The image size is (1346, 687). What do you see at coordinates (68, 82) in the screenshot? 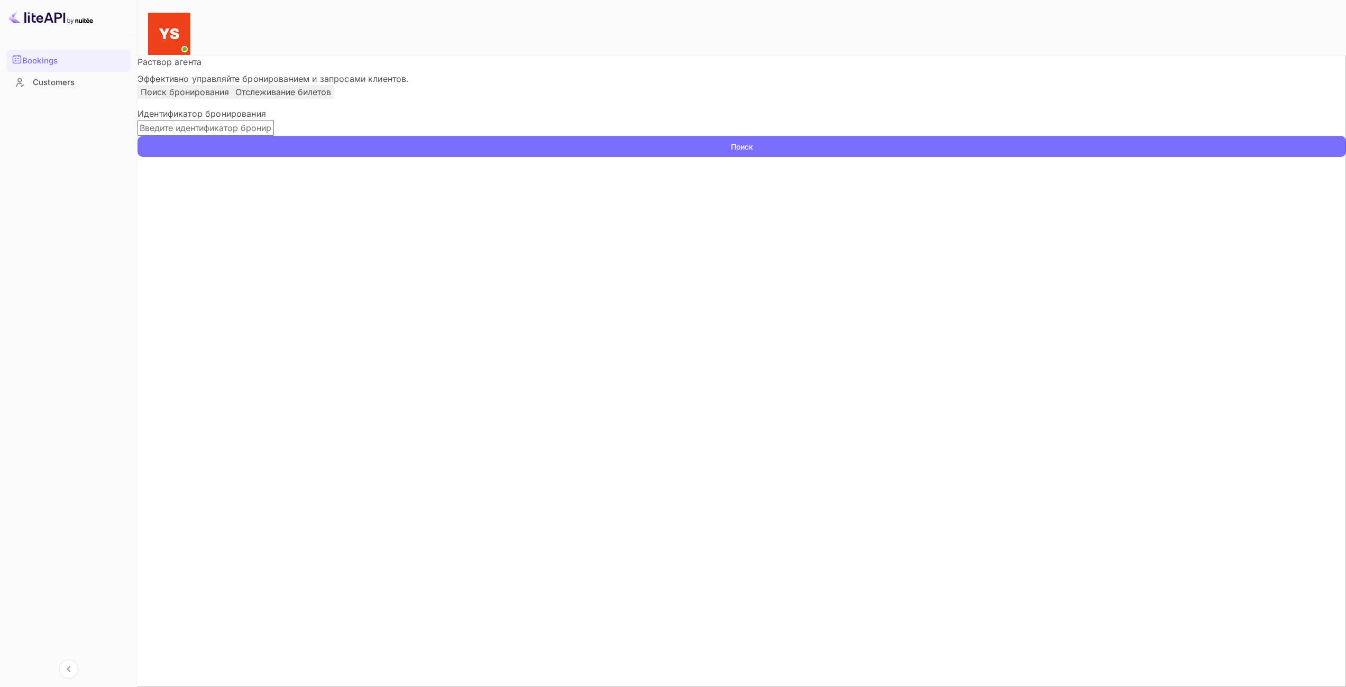
I see `a: Customers` at bounding box center [68, 82].